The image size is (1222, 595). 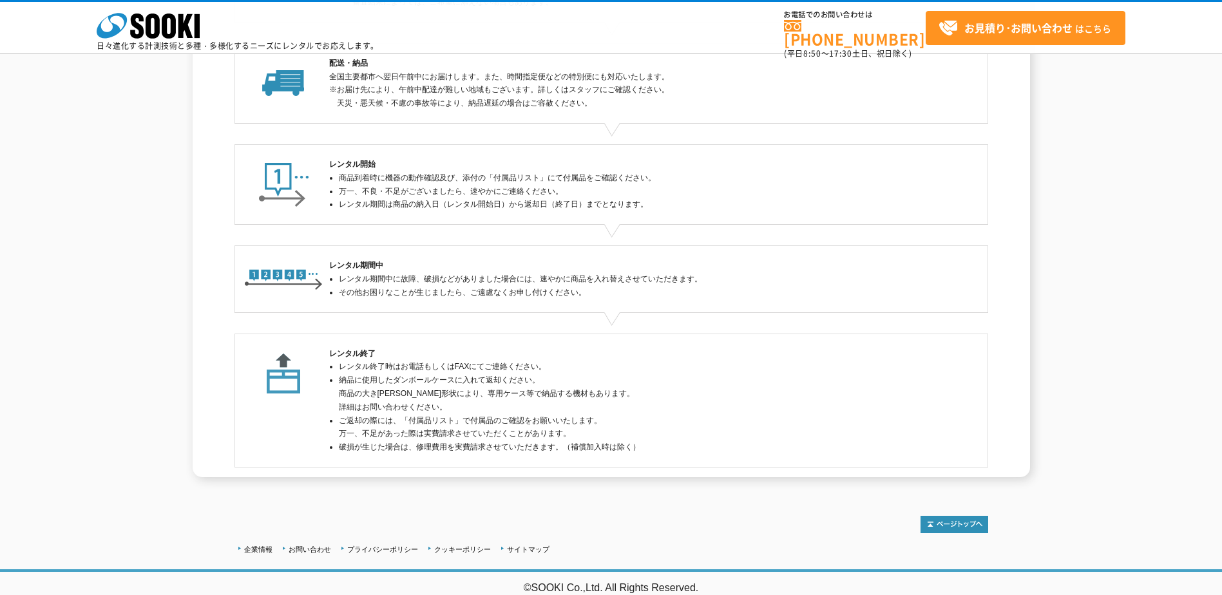 What do you see at coordinates (616, 191) in the screenshot?
I see `li: 万一、不良・不足がございましたら、速やかにご連絡ください。` at bounding box center [616, 191].